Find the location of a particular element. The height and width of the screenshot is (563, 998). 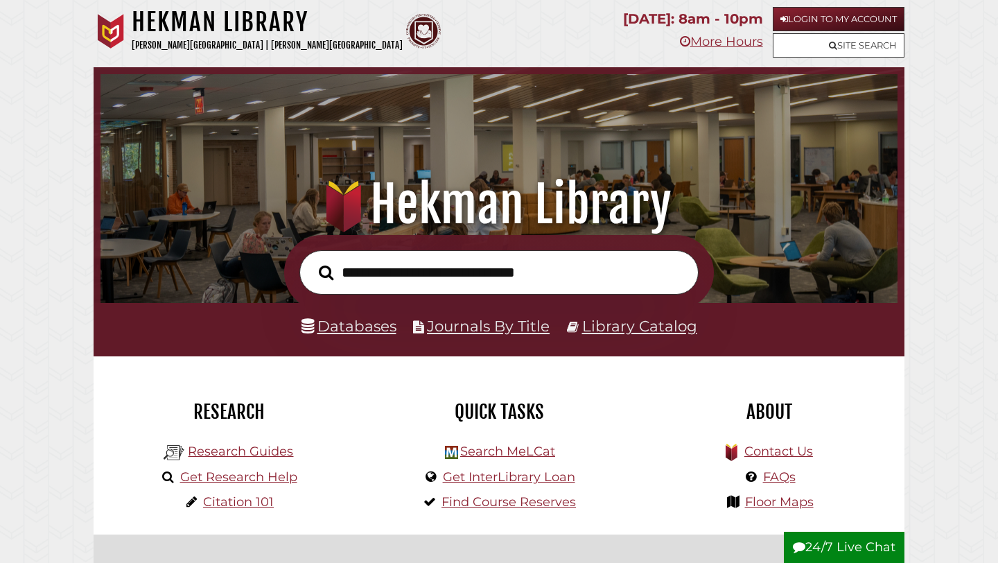

a: Library Catalog is located at coordinates (639, 326).